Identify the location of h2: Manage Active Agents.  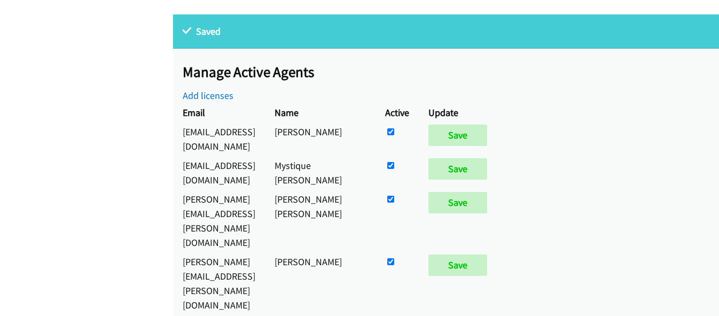
(451, 72).